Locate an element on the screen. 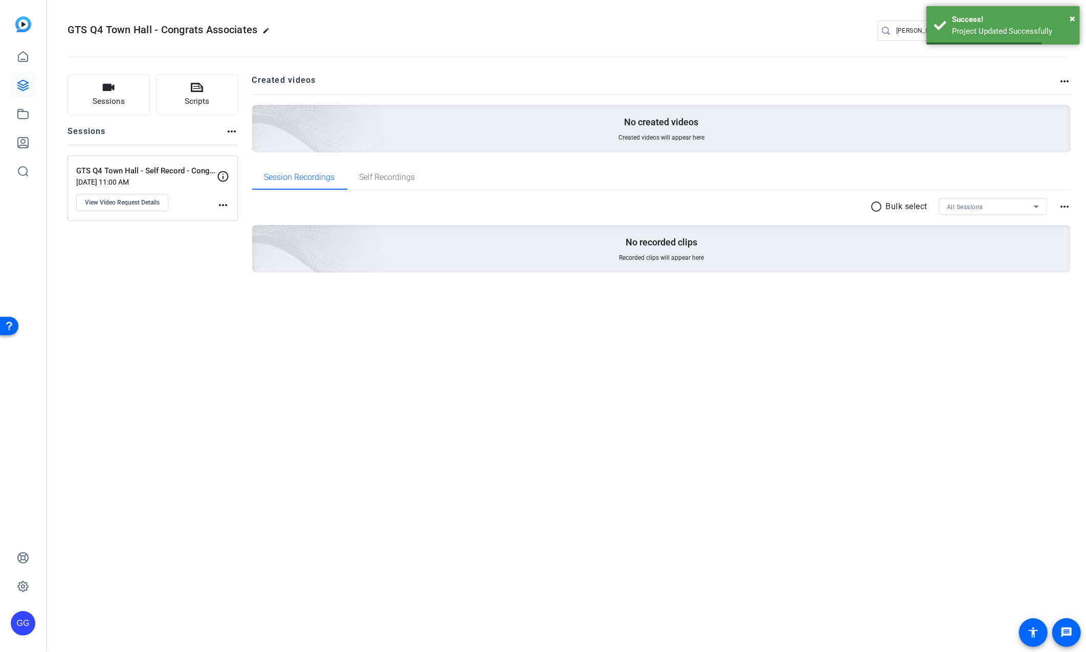  span: Session Recordings is located at coordinates (300, 178).